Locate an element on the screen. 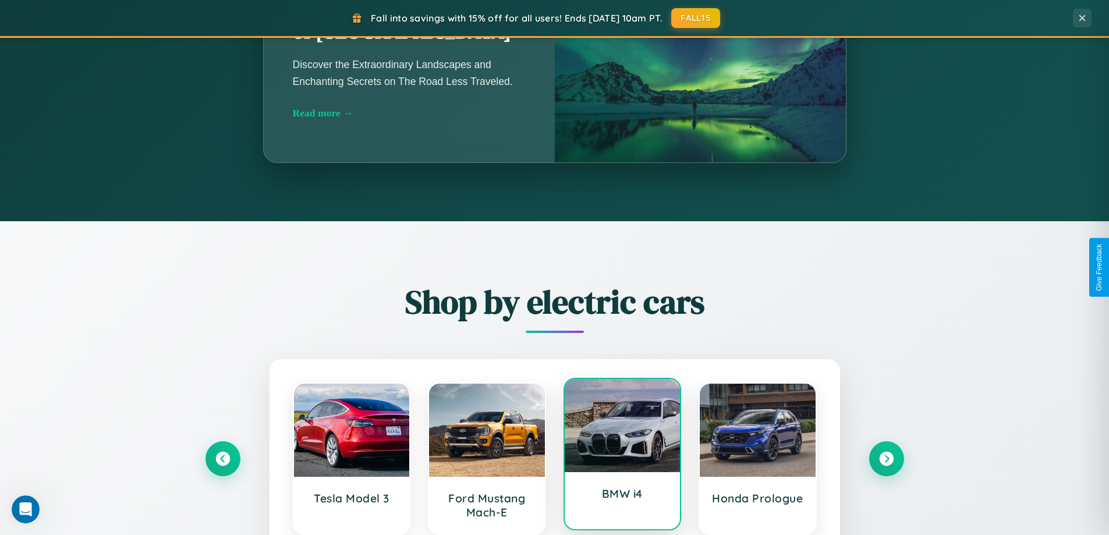 This screenshot has height=535, width=1109. h3: BMW i4 is located at coordinates (622, 494).